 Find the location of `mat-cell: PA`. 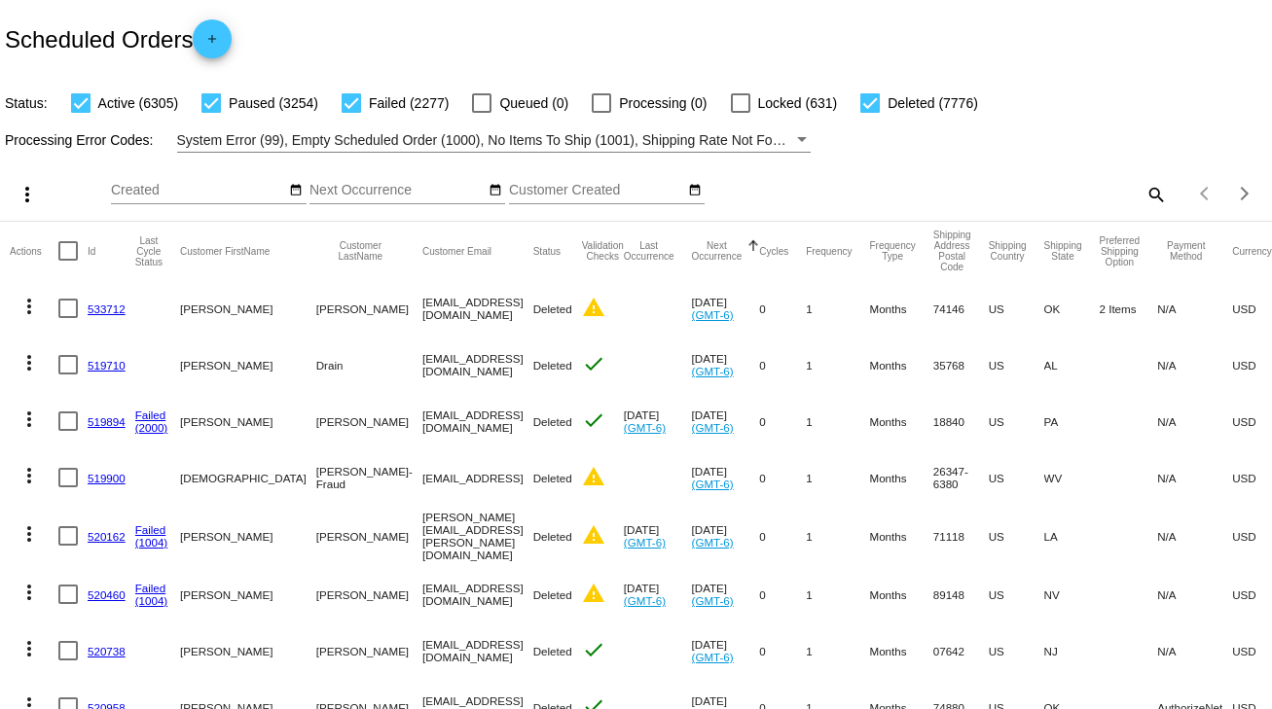

mat-cell: PA is located at coordinates (1072, 421).